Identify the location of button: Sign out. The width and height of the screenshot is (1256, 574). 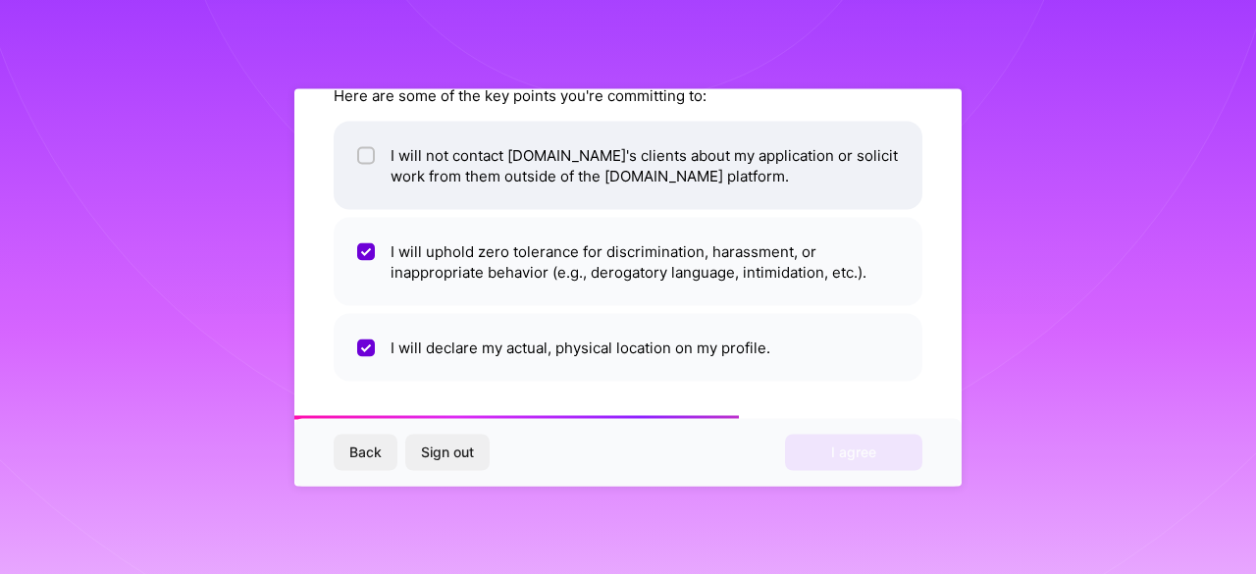
(448, 452).